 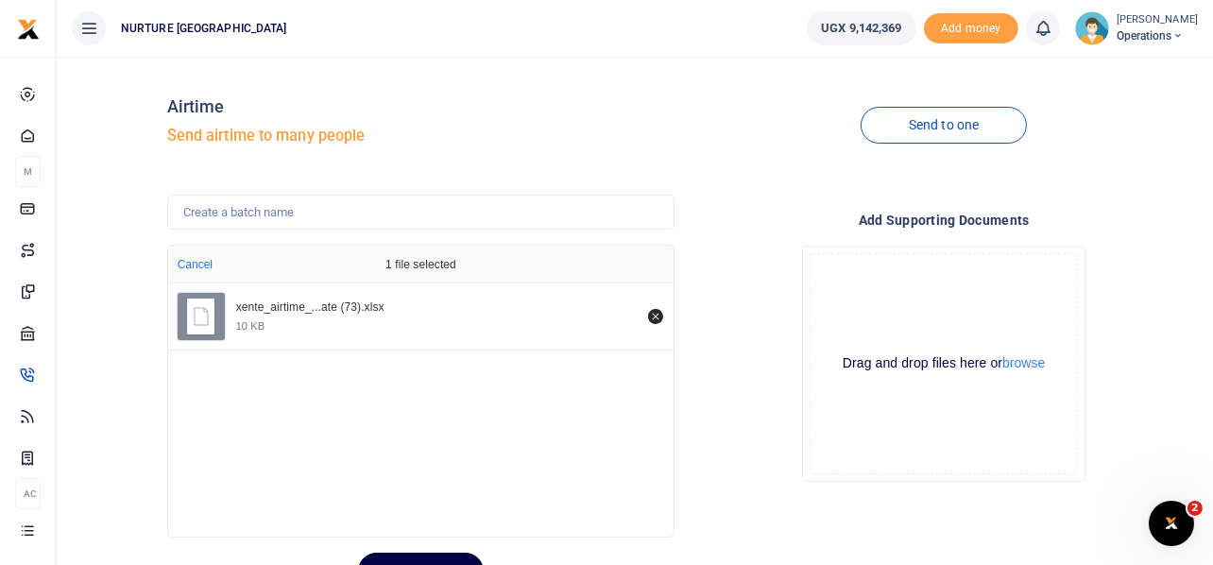 What do you see at coordinates (28, 29) in the screenshot?
I see `img: logo-small` at bounding box center [28, 29].